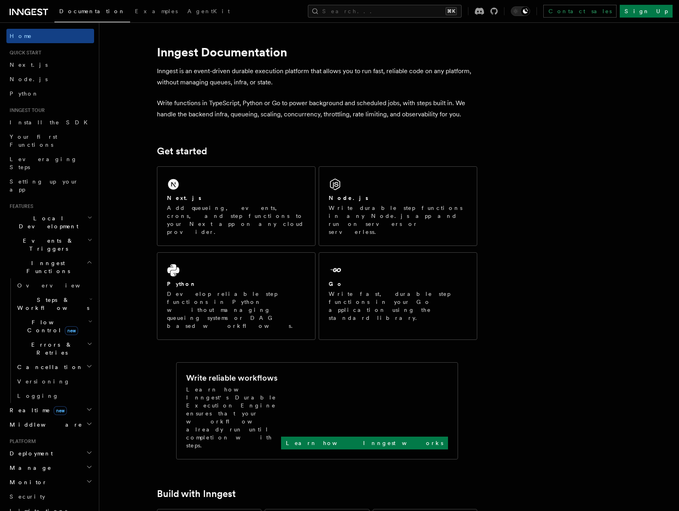 This screenshot has width=679, height=511. What do you see at coordinates (182, 284) in the screenshot?
I see `h2: Python` at bounding box center [182, 284].